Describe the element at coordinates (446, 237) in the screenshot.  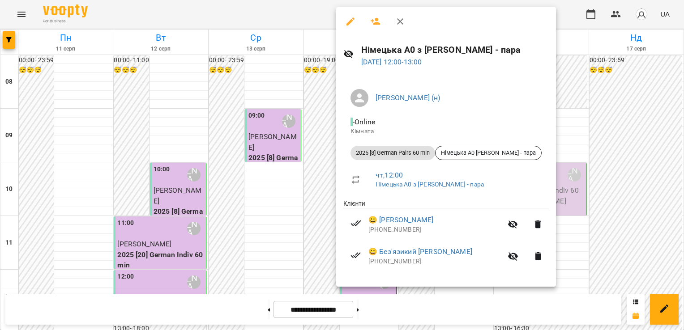
I see `ul: Клієнти` at that location.